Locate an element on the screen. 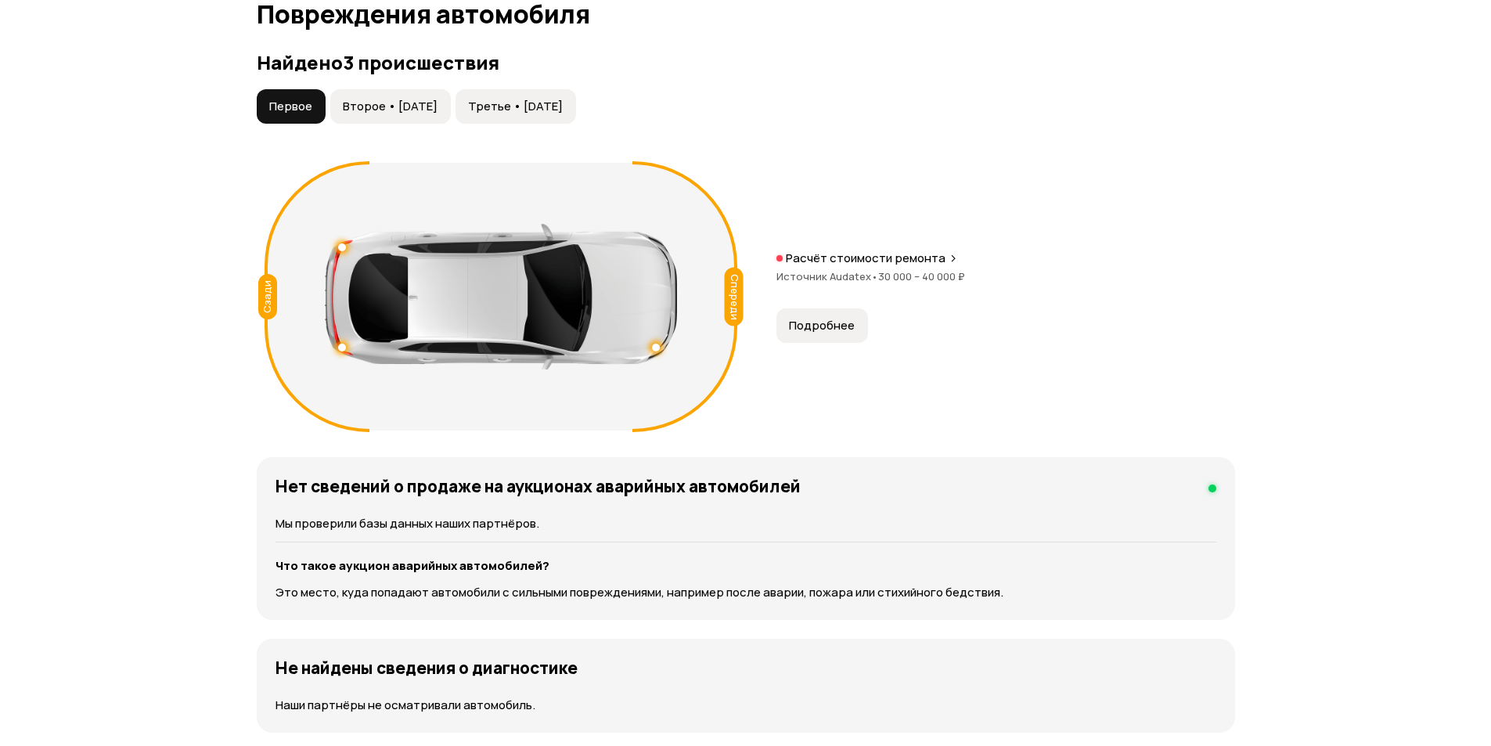 The width and height of the screenshot is (1491, 746). h4: Нет сведений о продаже на аукционах аварийных автомобилей is located at coordinates (538, 486).